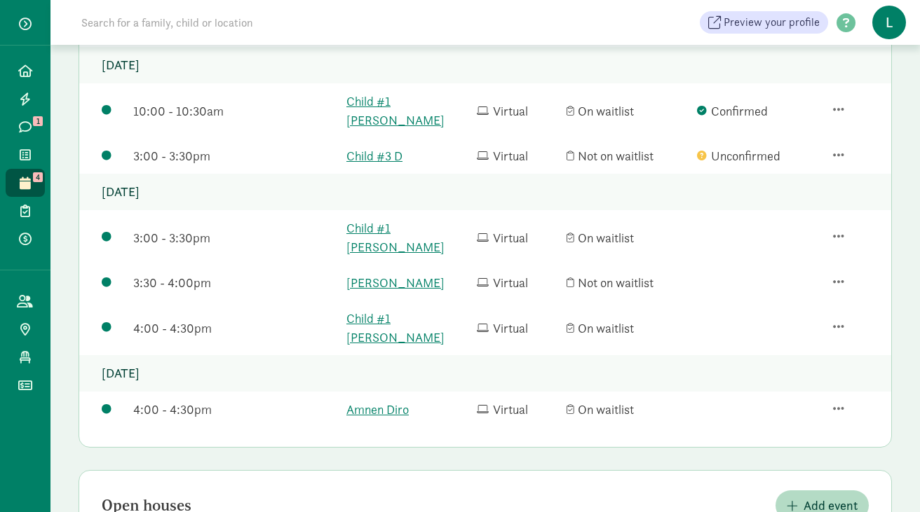 This screenshot has width=920, height=512. I want to click on div: 3:30 - 4:00pm, so click(236, 283).